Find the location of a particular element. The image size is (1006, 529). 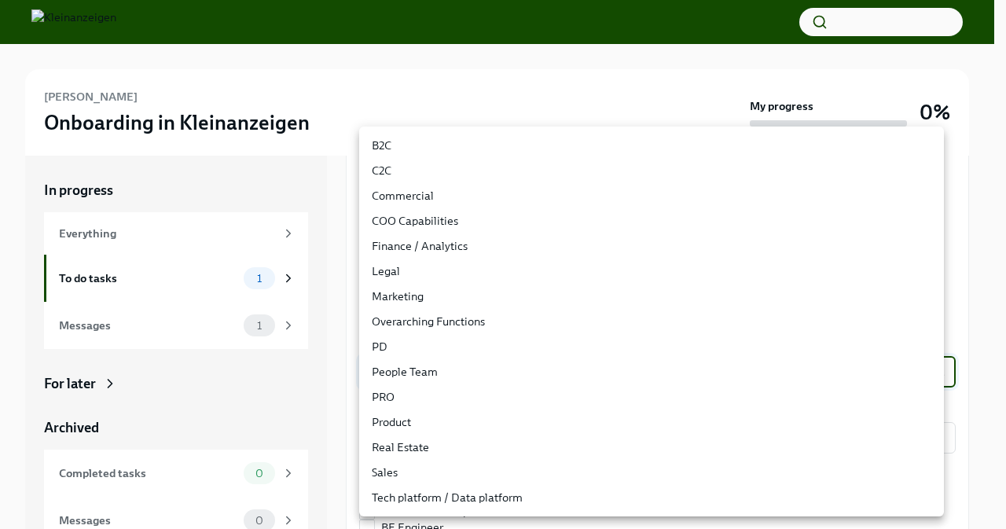

li: C2C is located at coordinates (651, 170).